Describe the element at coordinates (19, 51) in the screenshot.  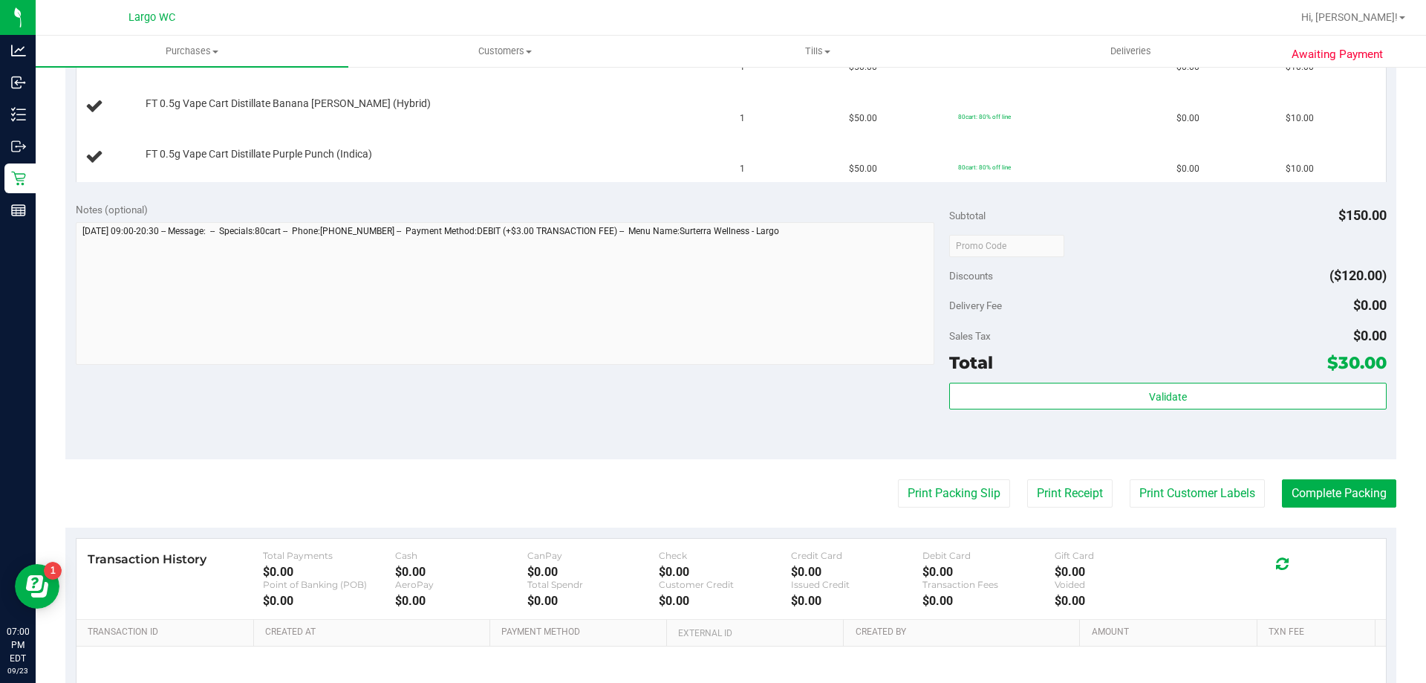
I see `inline-svg: Analytics` at that location.